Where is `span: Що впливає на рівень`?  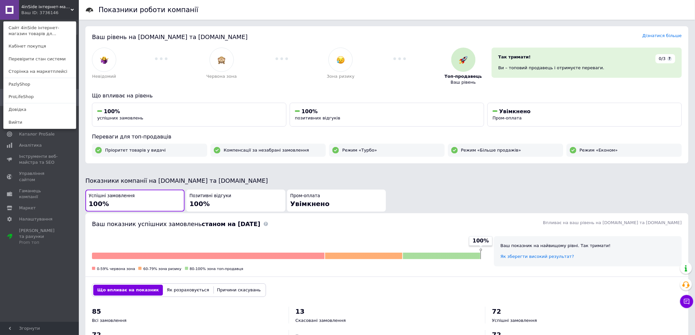 span: Що впливає на рівень is located at coordinates (122, 96).